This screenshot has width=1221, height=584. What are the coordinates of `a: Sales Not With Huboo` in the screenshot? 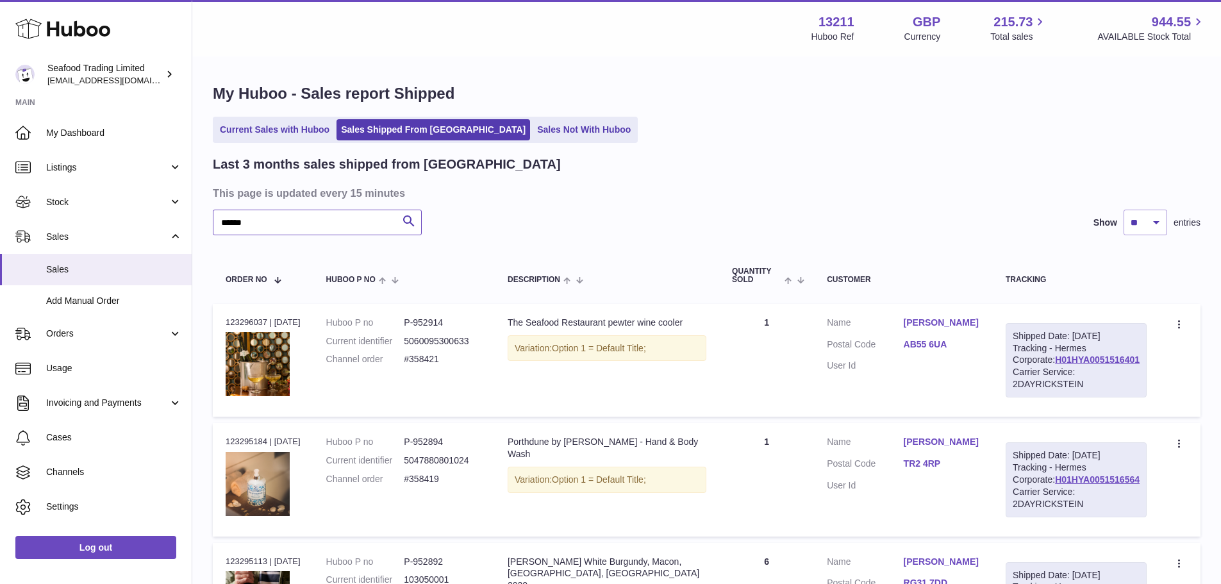 It's located at (584, 129).